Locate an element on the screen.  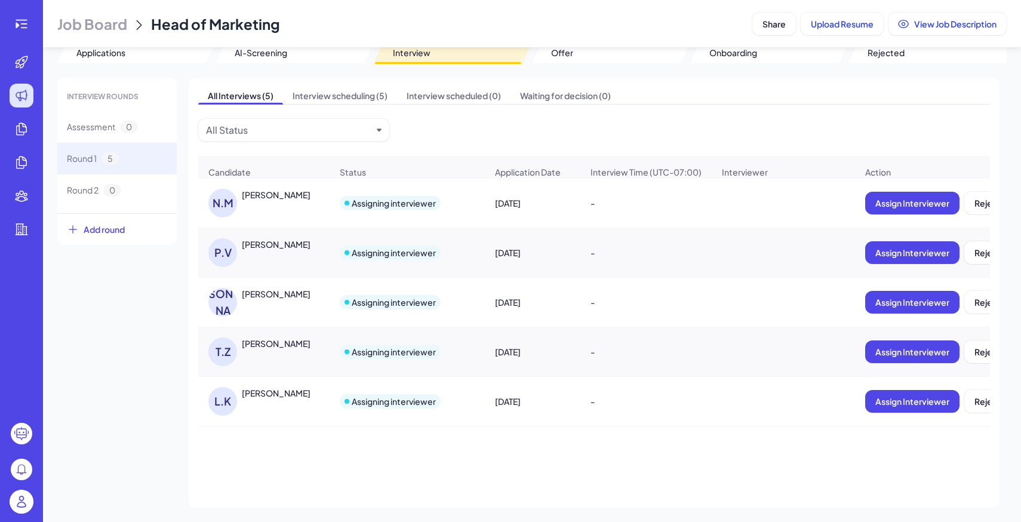
div: PATRICK VITALONE is located at coordinates (276, 244).